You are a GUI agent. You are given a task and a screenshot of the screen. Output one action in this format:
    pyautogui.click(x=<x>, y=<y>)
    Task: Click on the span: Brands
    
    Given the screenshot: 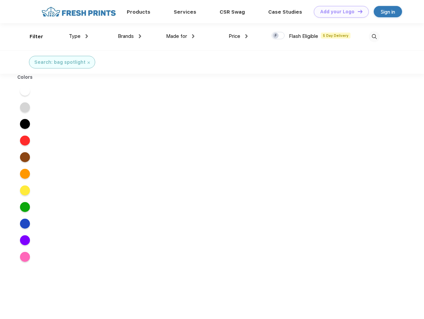 What is the action you would take?
    pyautogui.click(x=126, y=36)
    